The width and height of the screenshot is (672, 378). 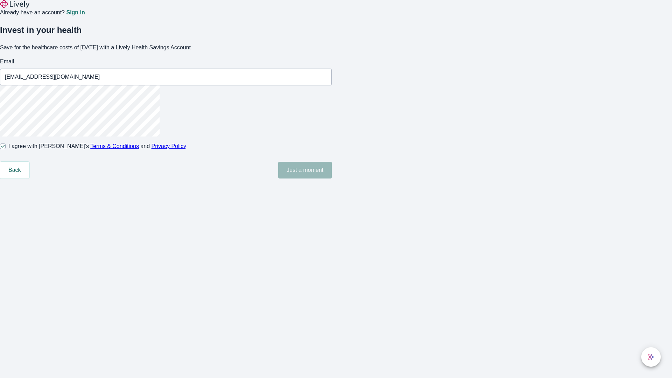 I want to click on a: Privacy Policy, so click(x=169, y=146).